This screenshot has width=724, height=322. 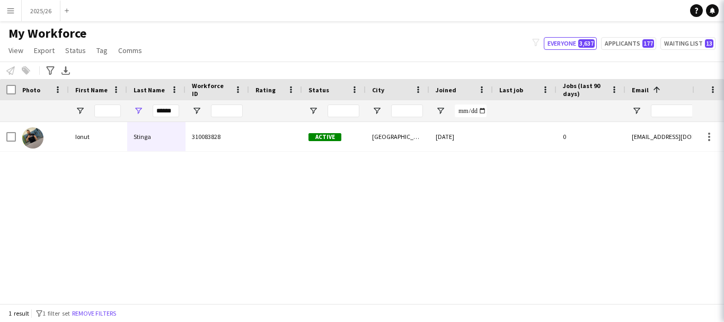 What do you see at coordinates (586, 43) in the screenshot?
I see `span: 3,637` at bounding box center [586, 43].